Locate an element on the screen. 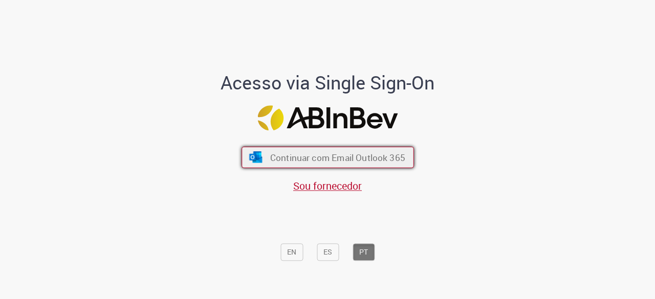 This screenshot has width=655, height=299. button: ícone Azure/Microsoft 360 Continuar com Email Outlook 365 is located at coordinates (327, 158).